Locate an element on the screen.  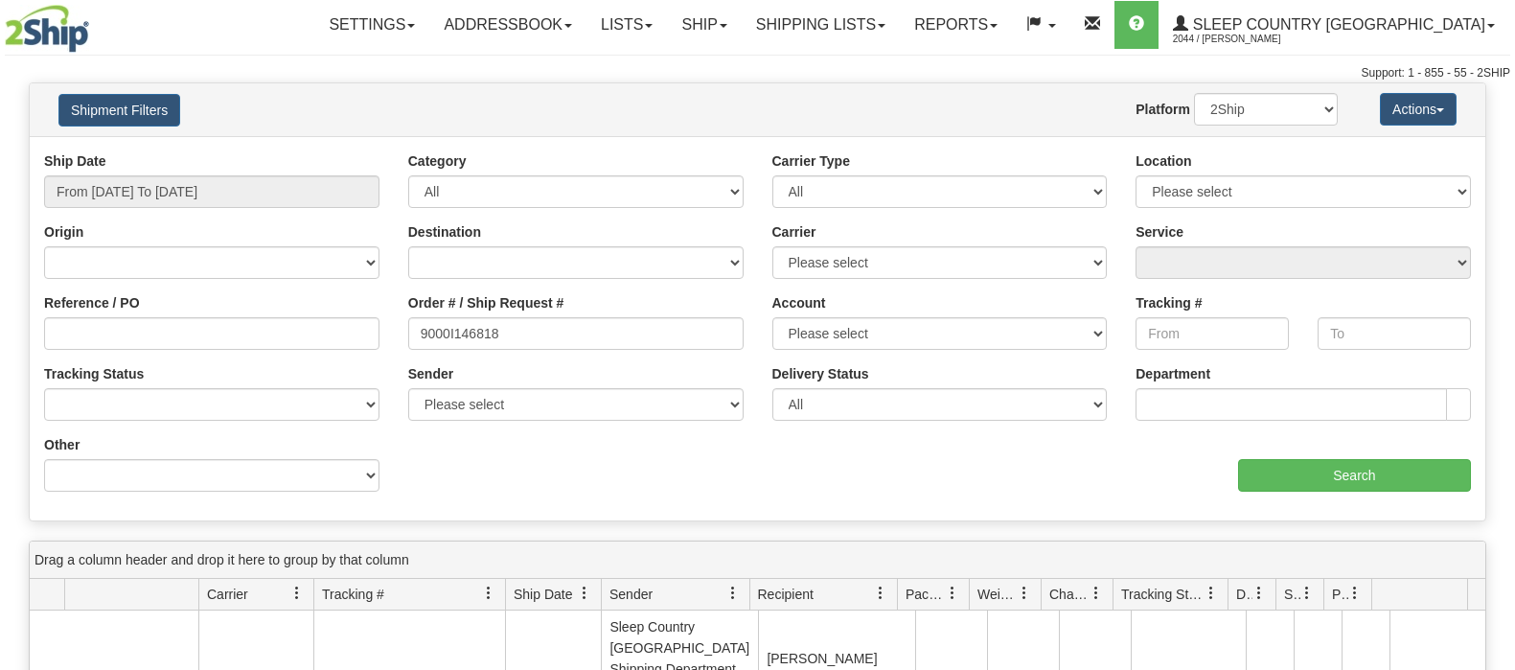
a: Shipping lists is located at coordinates (821, 25).